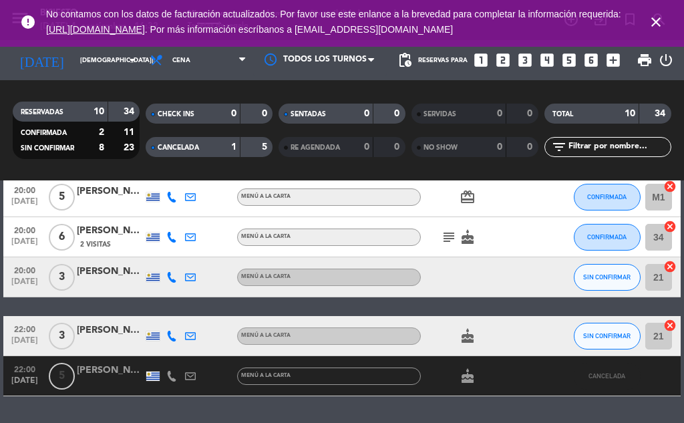 Image resolution: width=684 pixels, height=423 pixels. I want to click on i: looks_4, so click(547, 60).